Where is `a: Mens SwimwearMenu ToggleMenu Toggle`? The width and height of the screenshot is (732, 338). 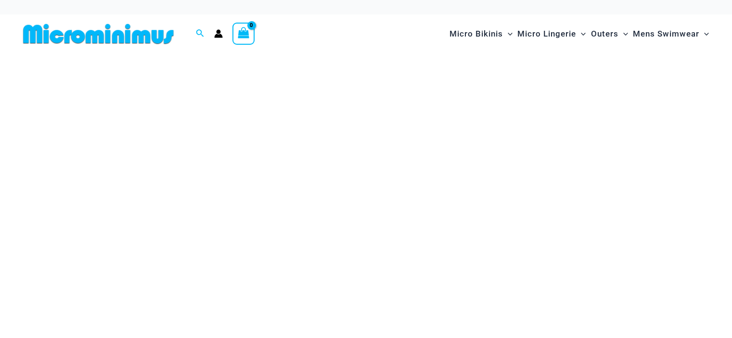
a: Mens SwimwearMenu ToggleMenu Toggle is located at coordinates (671, 34).